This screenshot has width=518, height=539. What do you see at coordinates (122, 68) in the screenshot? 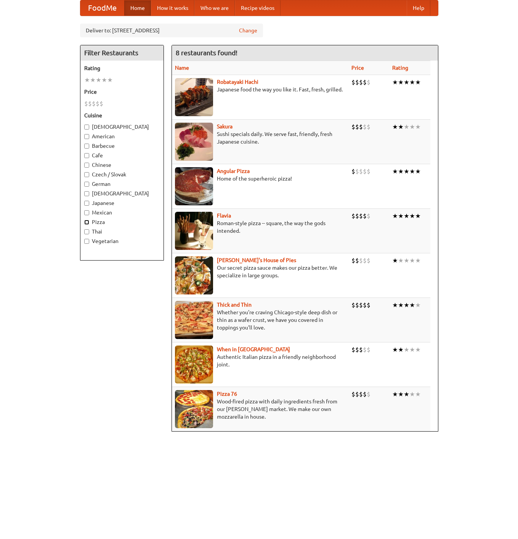
I see `h5: Rating` at bounding box center [122, 68].